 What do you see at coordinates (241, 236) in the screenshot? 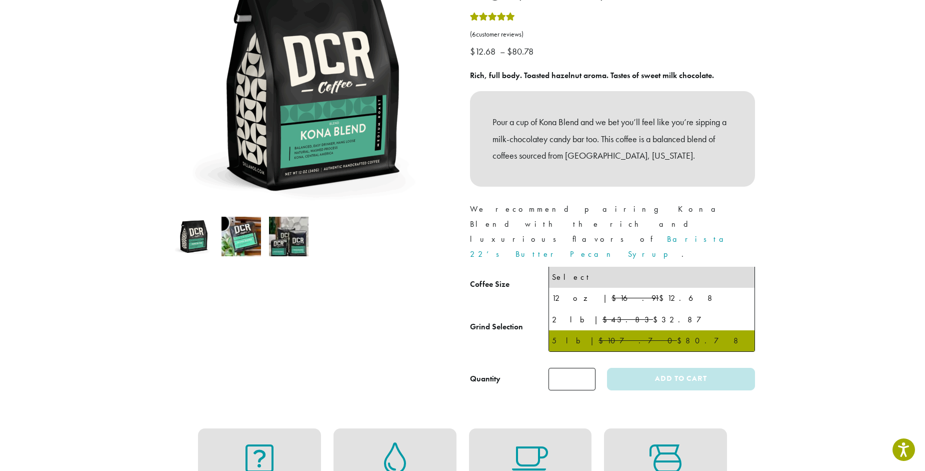
I see `img: Kona Blend - Image 2` at bounding box center [241, 236].